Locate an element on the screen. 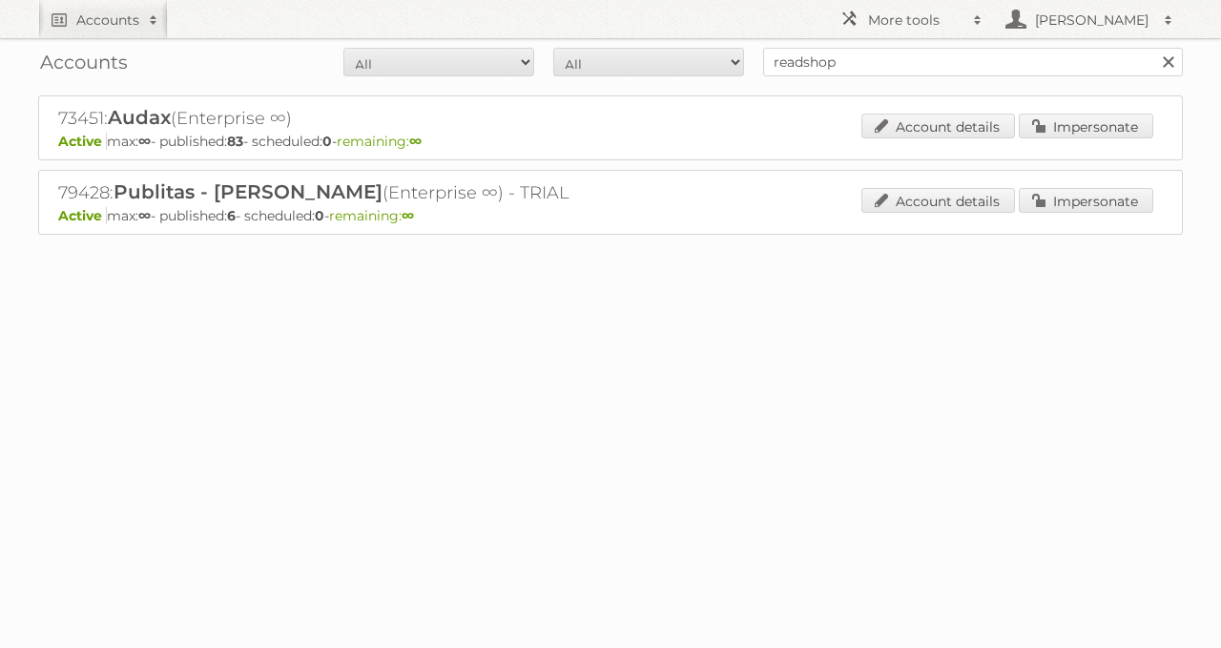 The width and height of the screenshot is (1221, 648). strong: 6 is located at coordinates (231, 216).